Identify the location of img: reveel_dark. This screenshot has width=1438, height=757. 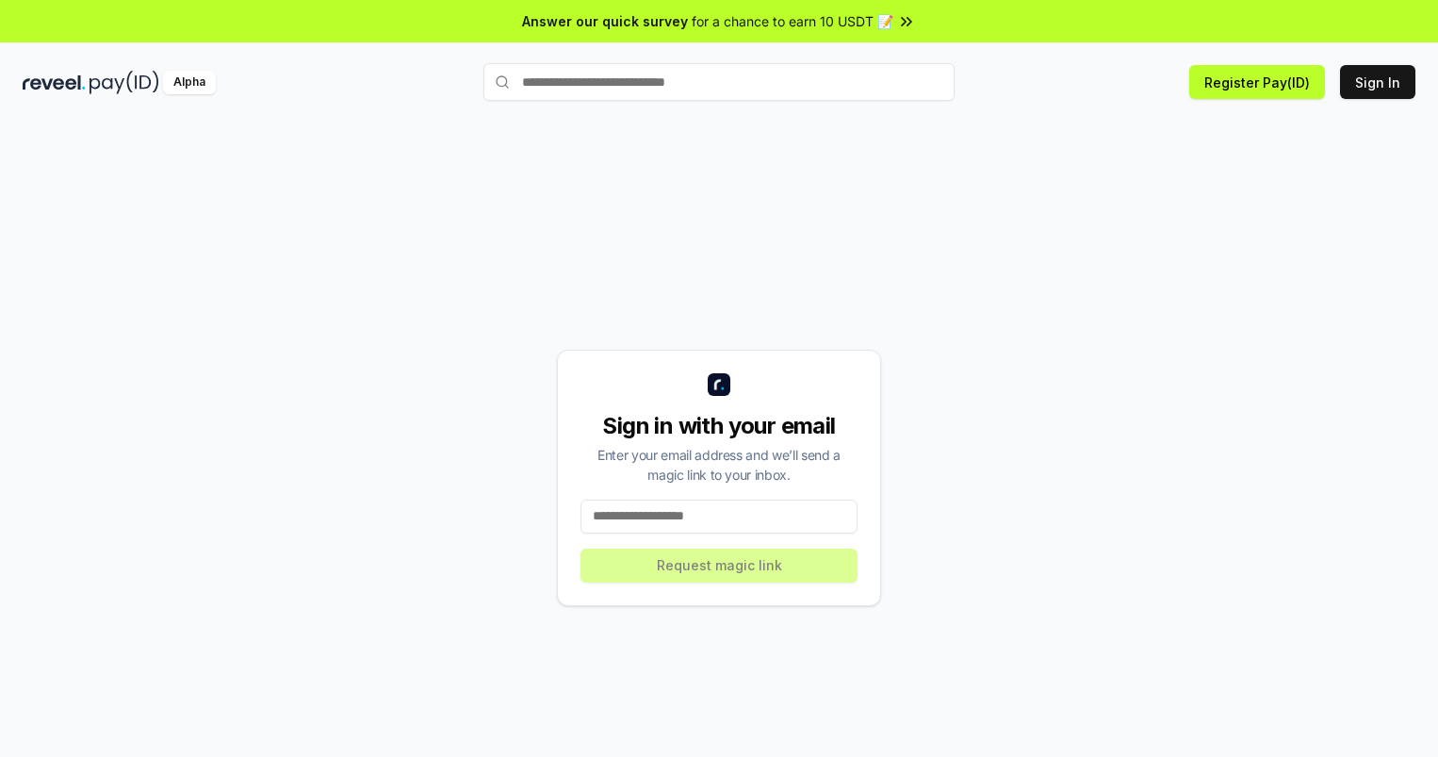
(54, 82).